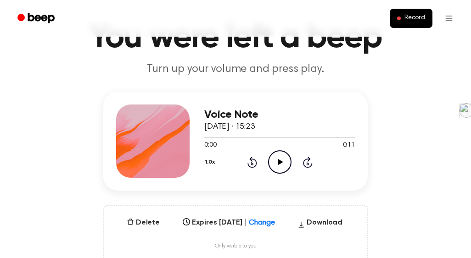 This screenshot has height=258, width=471. Describe the element at coordinates (320, 225) in the screenshot. I see `button: Download` at that location.